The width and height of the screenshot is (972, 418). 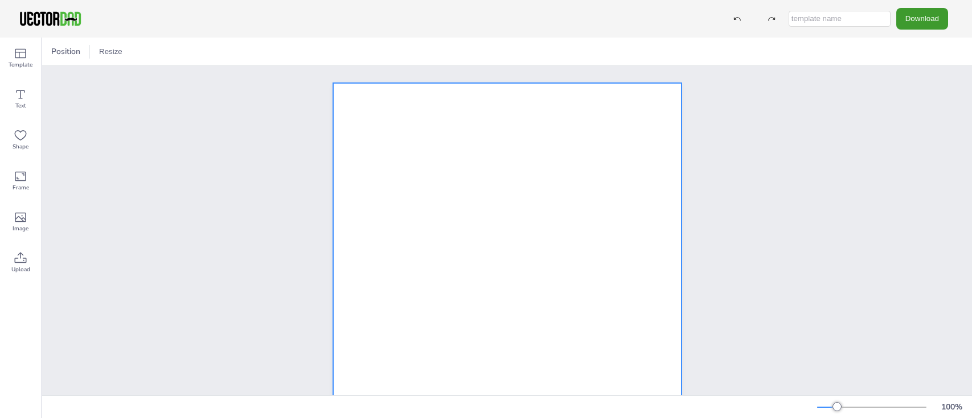 What do you see at coordinates (20, 65) in the screenshot?
I see `span: Template` at bounding box center [20, 65].